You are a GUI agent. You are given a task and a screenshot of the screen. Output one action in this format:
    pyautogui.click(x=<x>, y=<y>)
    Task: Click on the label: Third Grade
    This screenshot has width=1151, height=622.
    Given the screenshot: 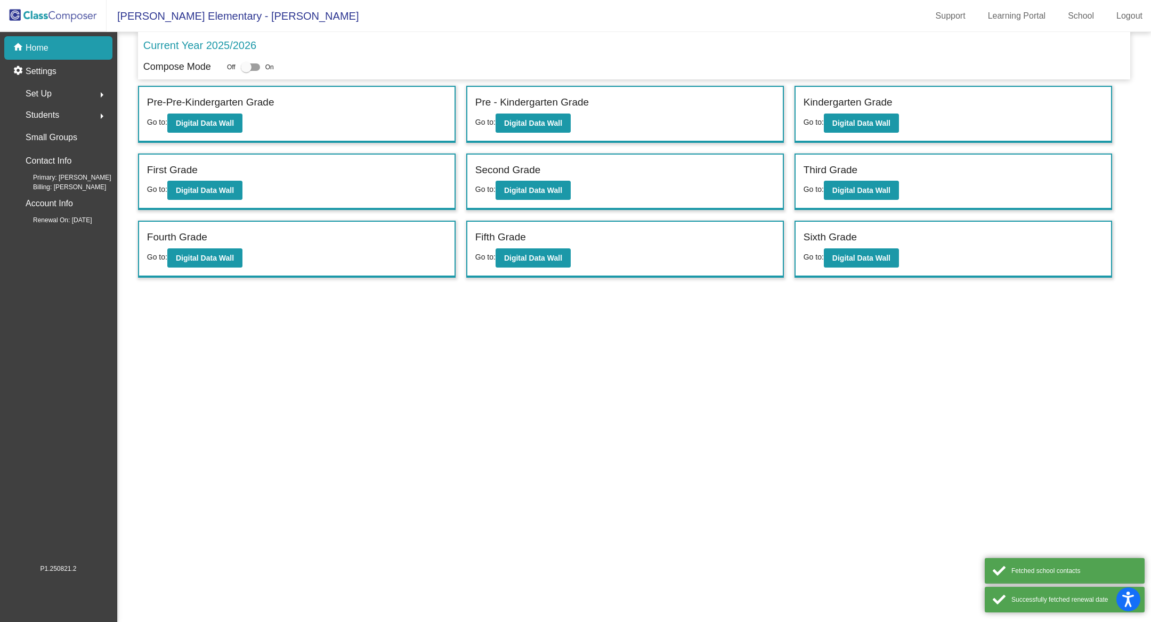 What is the action you would take?
    pyautogui.click(x=830, y=170)
    